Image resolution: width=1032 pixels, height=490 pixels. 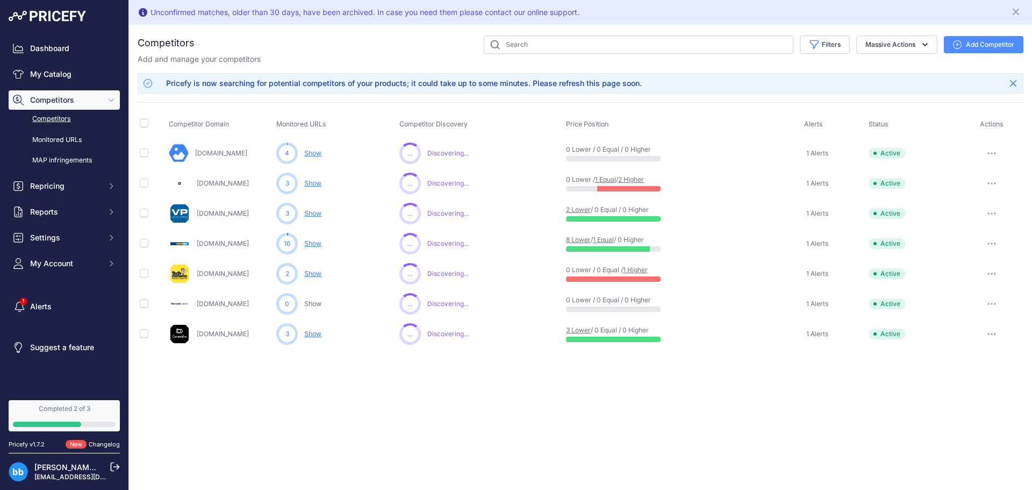 I want to click on span: Competitor Discovery, so click(x=433, y=124).